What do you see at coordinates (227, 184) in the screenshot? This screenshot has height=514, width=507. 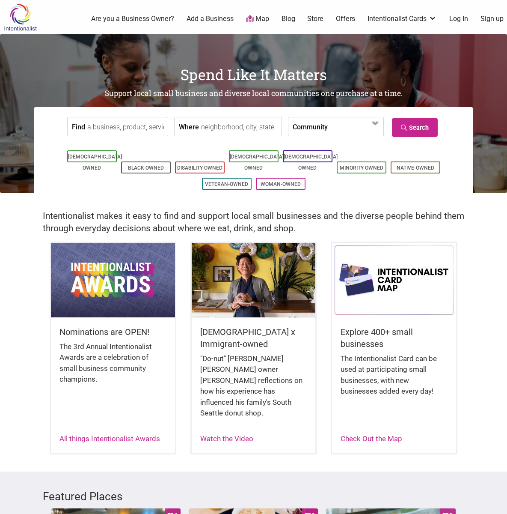 I see `a: Veteran-Owned` at bounding box center [227, 184].